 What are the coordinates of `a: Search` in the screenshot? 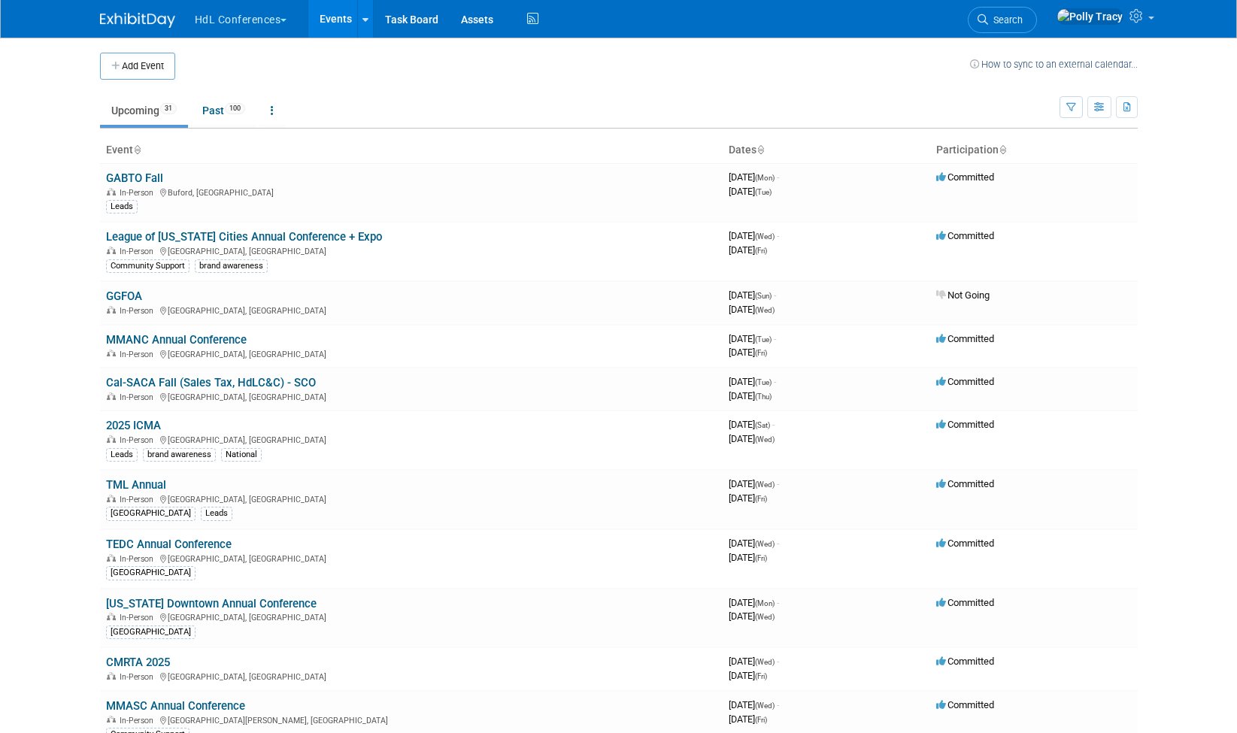 It's located at (1003, 20).